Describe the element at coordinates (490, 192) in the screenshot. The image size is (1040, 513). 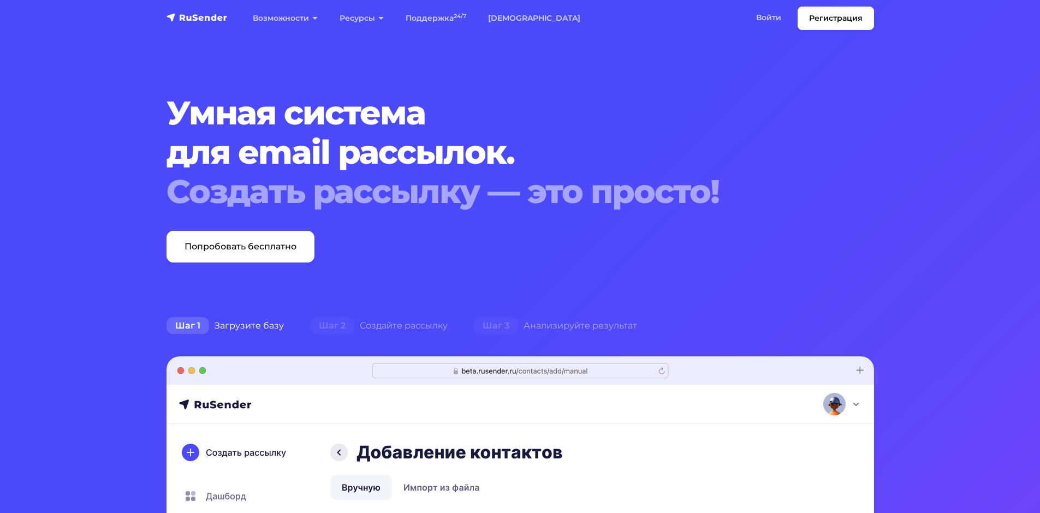
I see `div: Создать рассылку — это просто!` at that location.